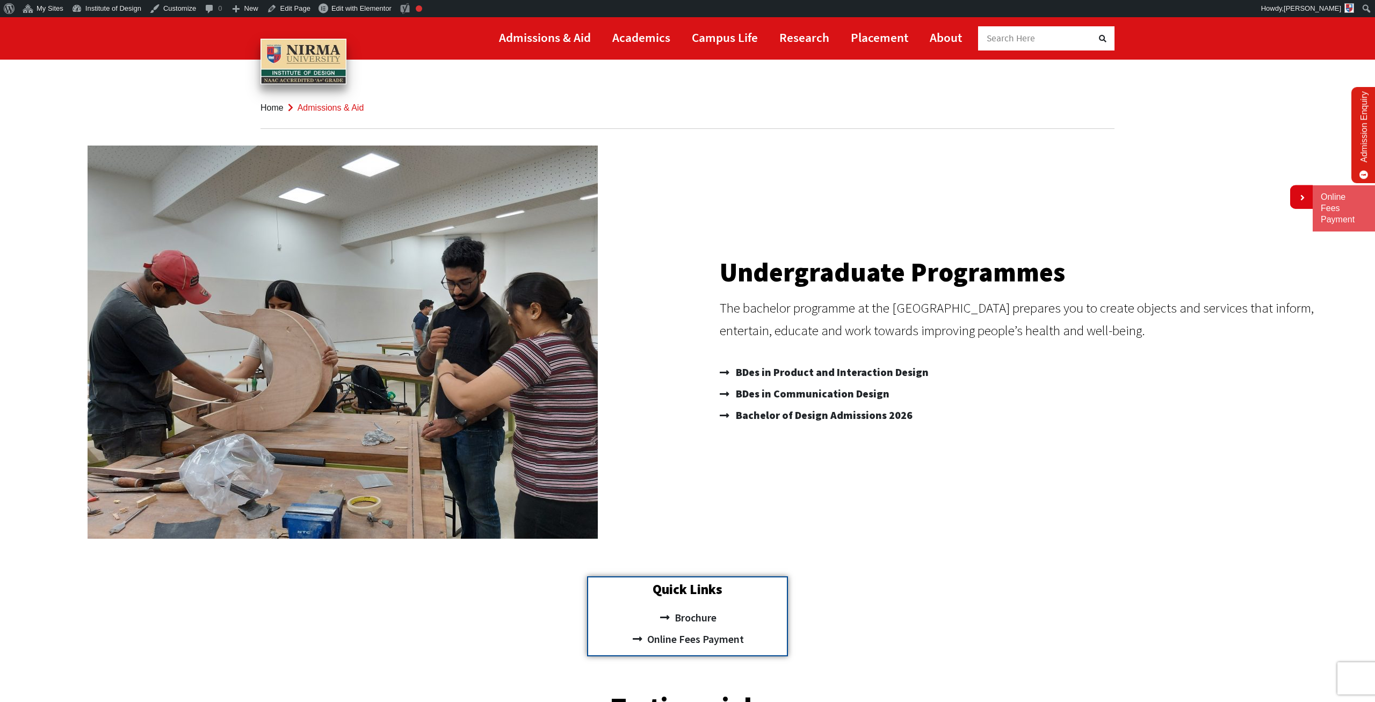  What do you see at coordinates (687, 618) in the screenshot?
I see `a: Brochure` at bounding box center [687, 618].